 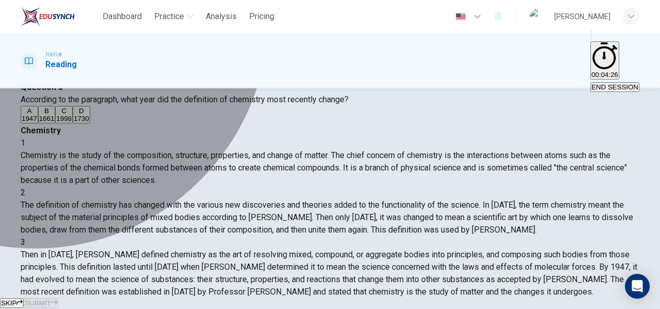 What do you see at coordinates (169, 17) in the screenshot?
I see `span: Practice` at bounding box center [169, 17].